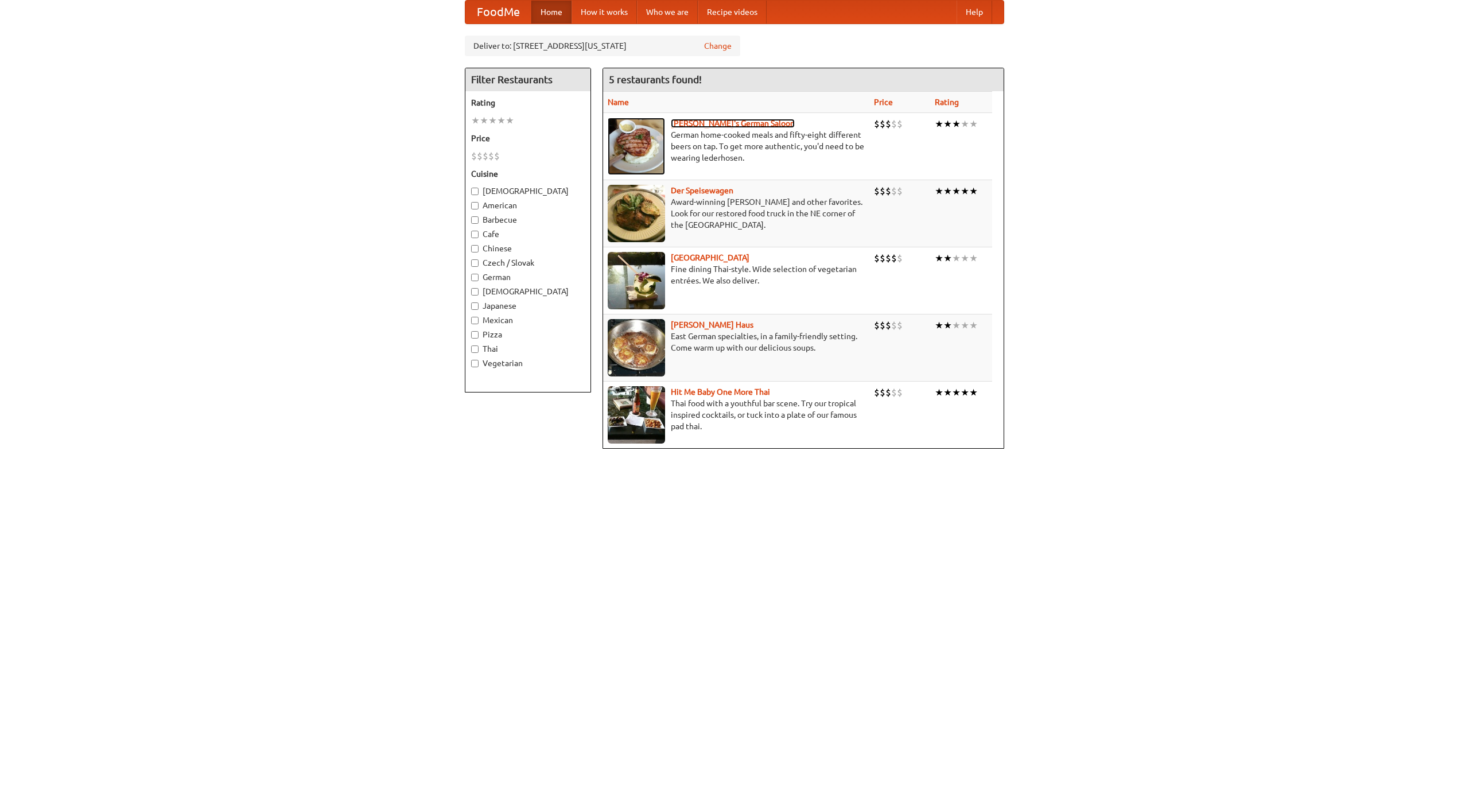  I want to click on p: East German specialties, in a family-friendly setting. Come warm up with our delicious soups., so click(736, 342).